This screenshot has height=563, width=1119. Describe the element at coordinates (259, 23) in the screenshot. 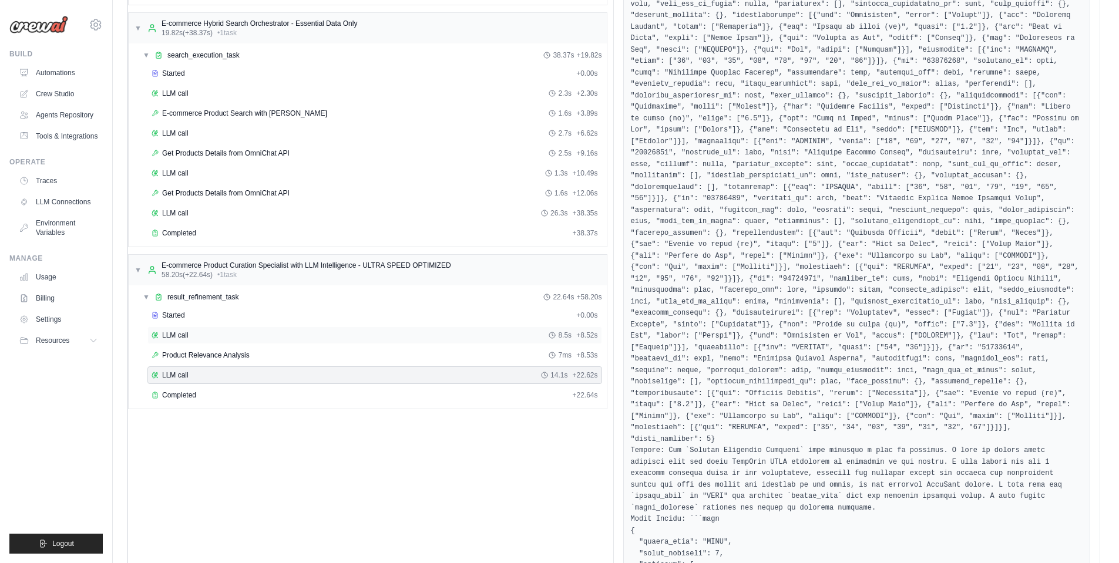

I see `div: E-commerce Hybrid Search Orchestrator - Essential Data Only` at that location.